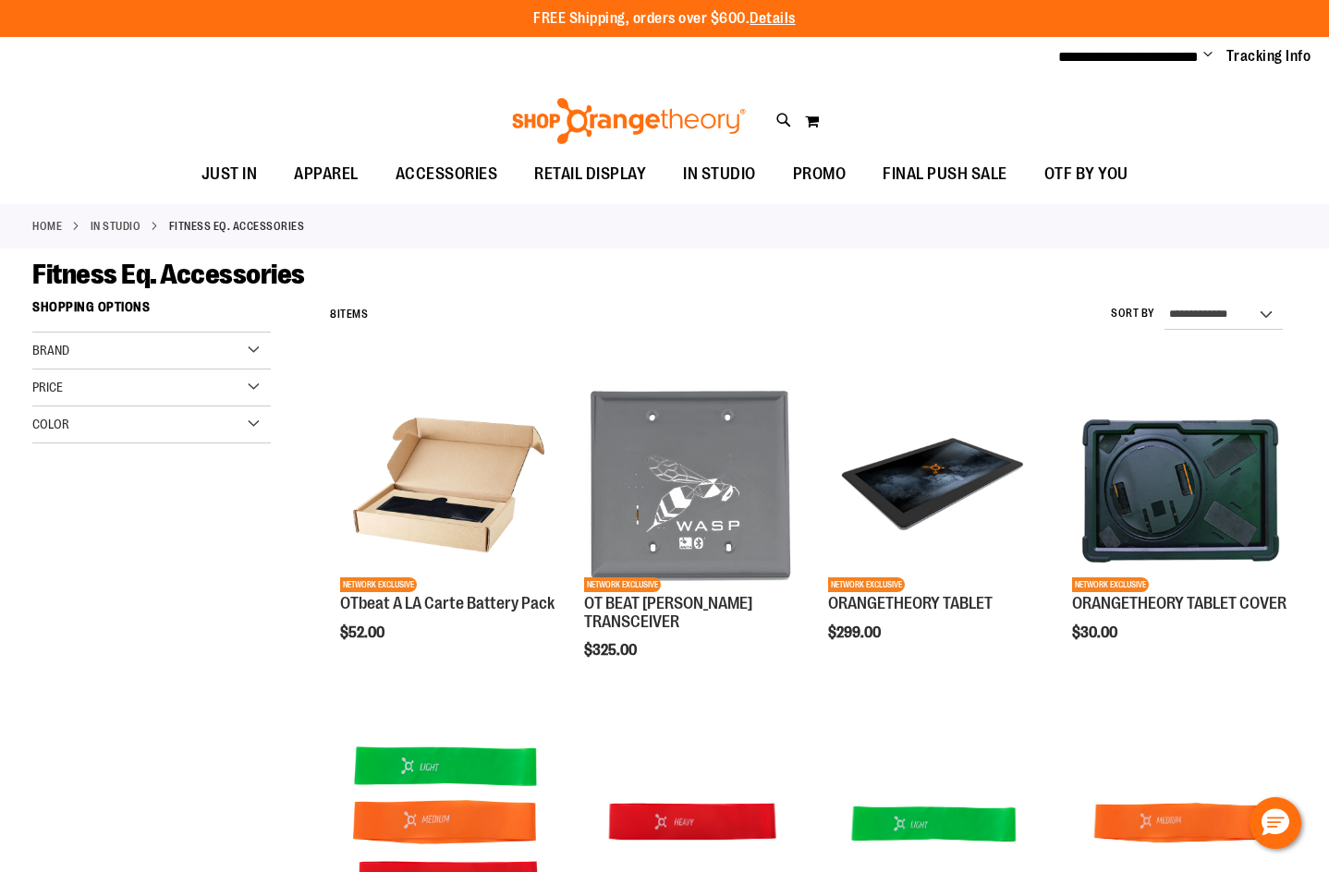  Describe the element at coordinates (446, 175) in the screenshot. I see `a: ACCESSORIES` at that location.